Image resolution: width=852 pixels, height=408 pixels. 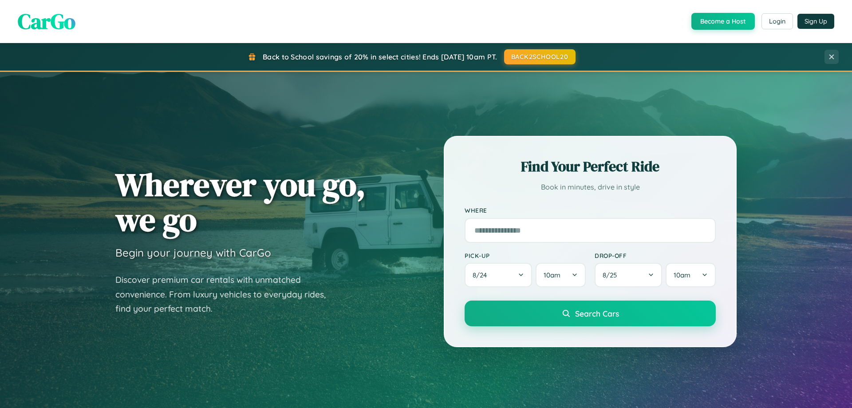 I want to click on p: Book in minutes, drive in style, so click(x=590, y=187).